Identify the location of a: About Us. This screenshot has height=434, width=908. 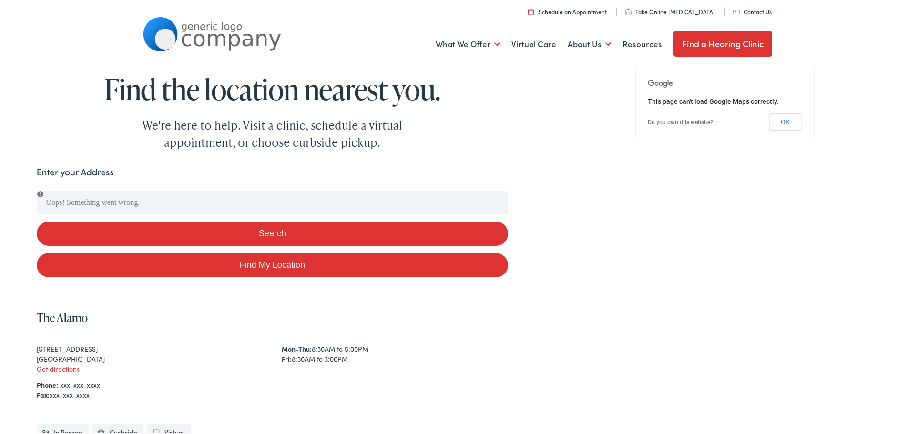
(589, 42).